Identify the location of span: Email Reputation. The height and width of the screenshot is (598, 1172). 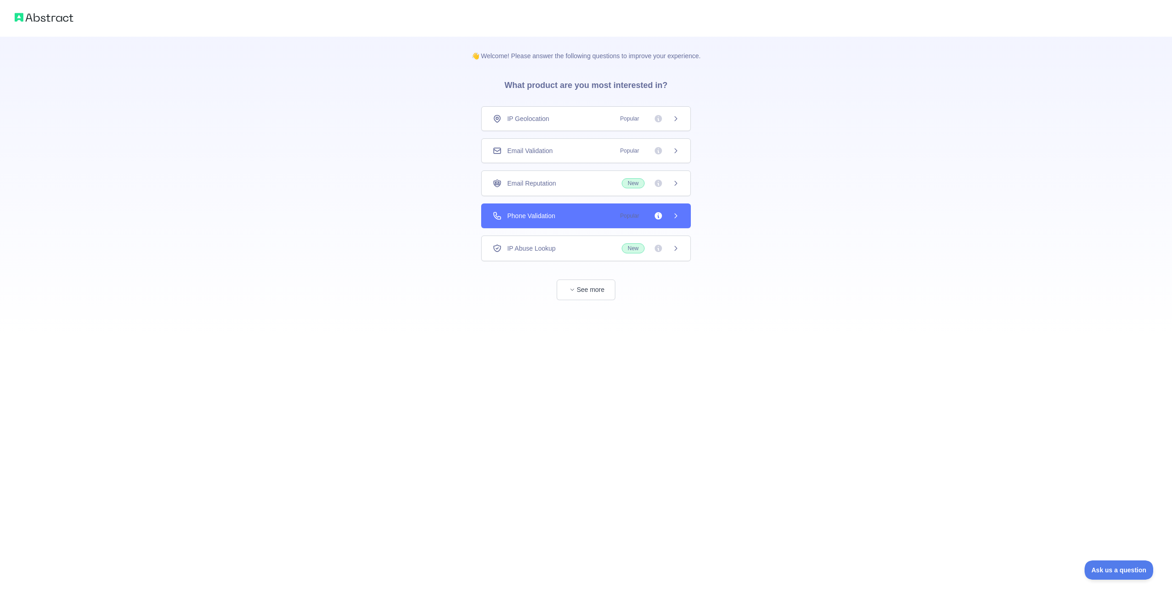
(532, 183).